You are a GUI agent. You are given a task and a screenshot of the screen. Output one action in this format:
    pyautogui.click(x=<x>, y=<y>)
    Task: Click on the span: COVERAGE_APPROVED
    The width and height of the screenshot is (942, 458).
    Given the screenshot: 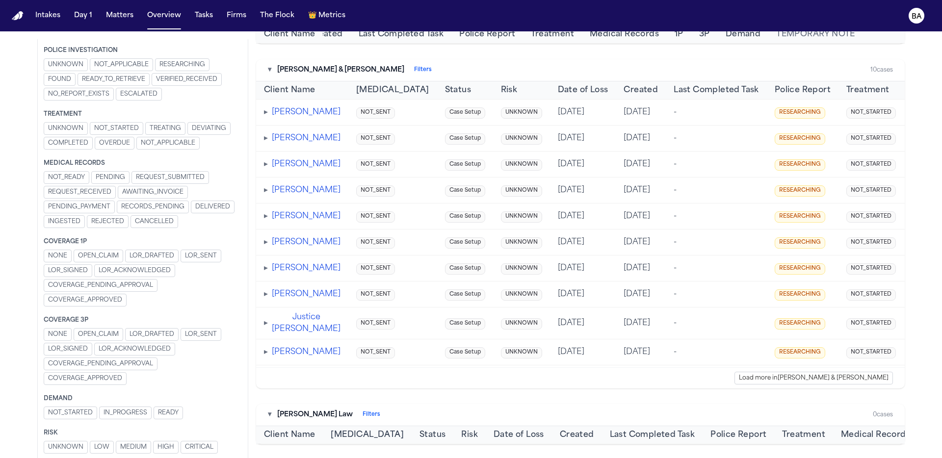 What is the action you would take?
    pyautogui.click(x=85, y=300)
    